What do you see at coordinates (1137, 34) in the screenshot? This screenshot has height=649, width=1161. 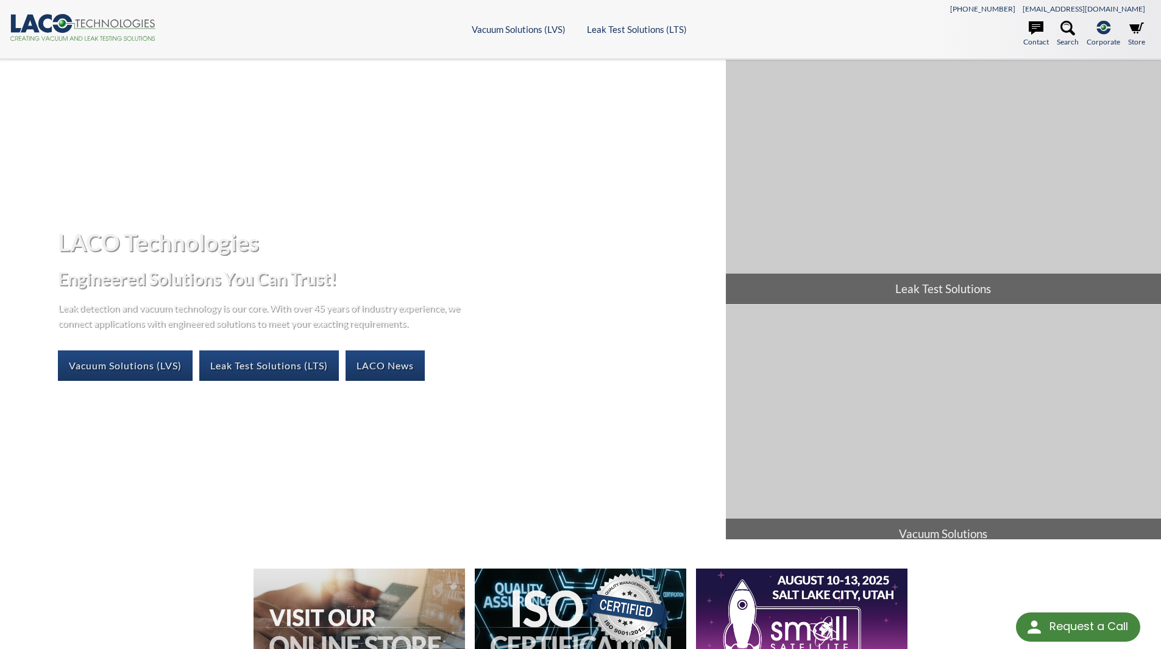 I see `a: Store` at bounding box center [1137, 34].